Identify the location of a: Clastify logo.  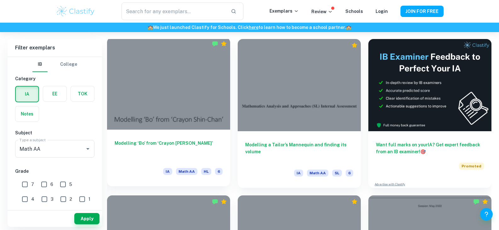
(76, 11).